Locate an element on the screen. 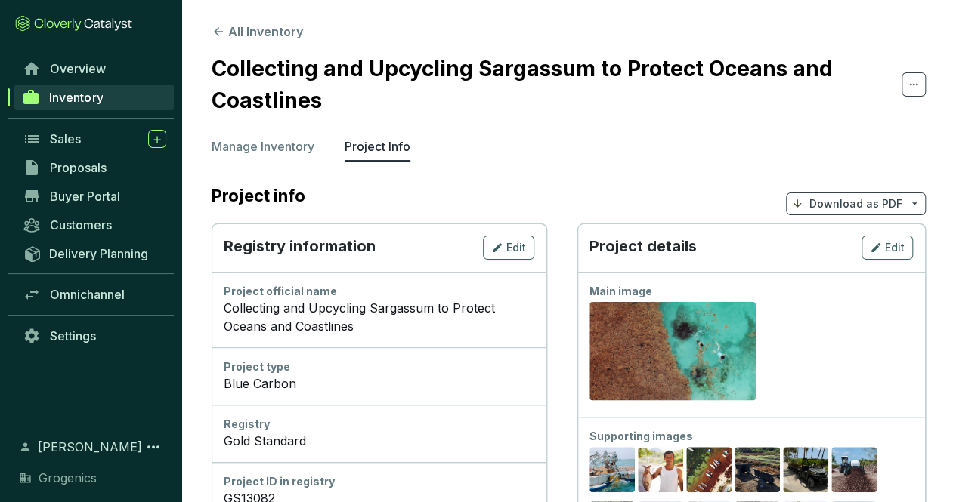 Image resolution: width=956 pixels, height=502 pixels. a: Sales is located at coordinates (94, 139).